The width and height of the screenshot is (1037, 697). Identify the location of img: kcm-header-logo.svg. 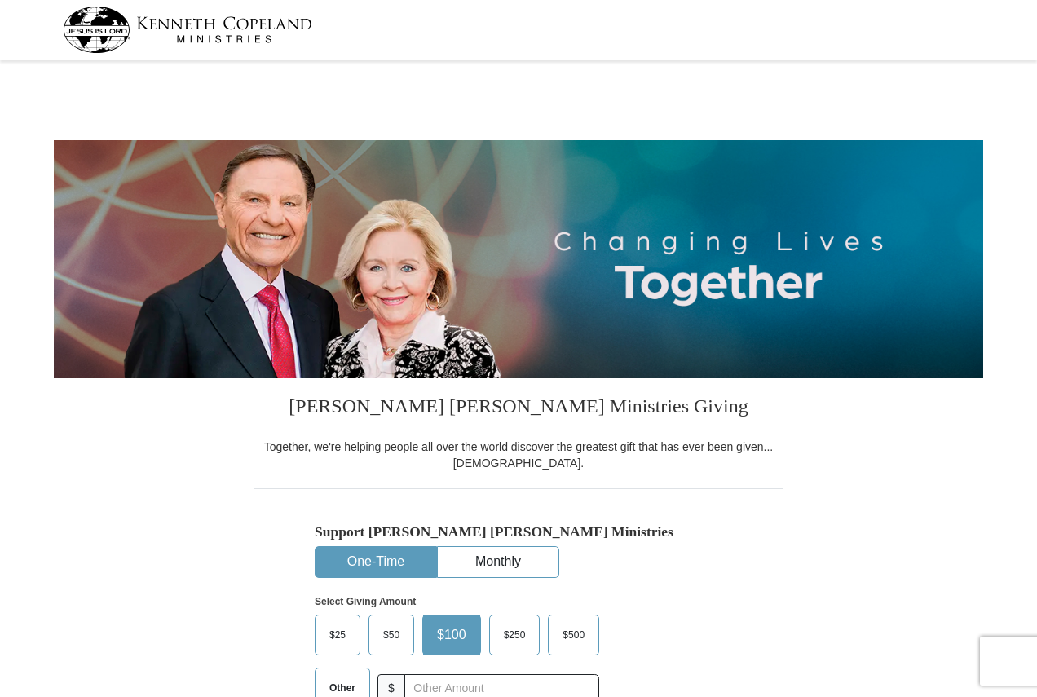
(188, 29).